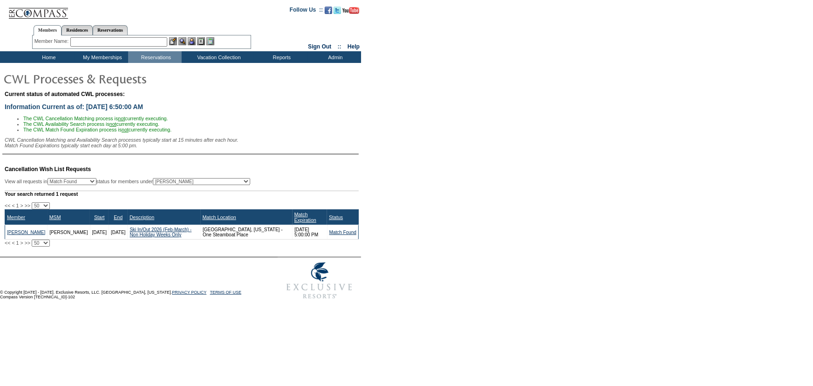  What do you see at coordinates (97, 130) in the screenshot?
I see `span: The CWL Match Found Expiration process is currently executing.` at bounding box center [97, 130].